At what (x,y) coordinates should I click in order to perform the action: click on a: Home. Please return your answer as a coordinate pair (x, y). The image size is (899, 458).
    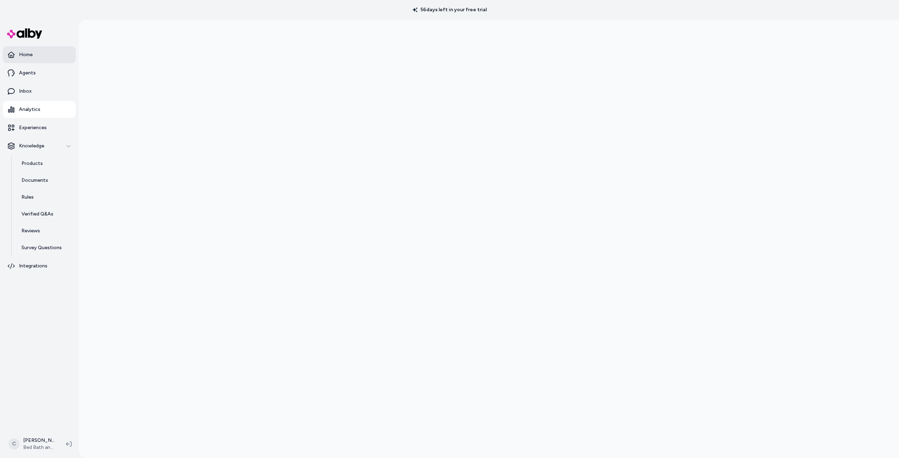
    Looking at the image, I should click on (39, 55).